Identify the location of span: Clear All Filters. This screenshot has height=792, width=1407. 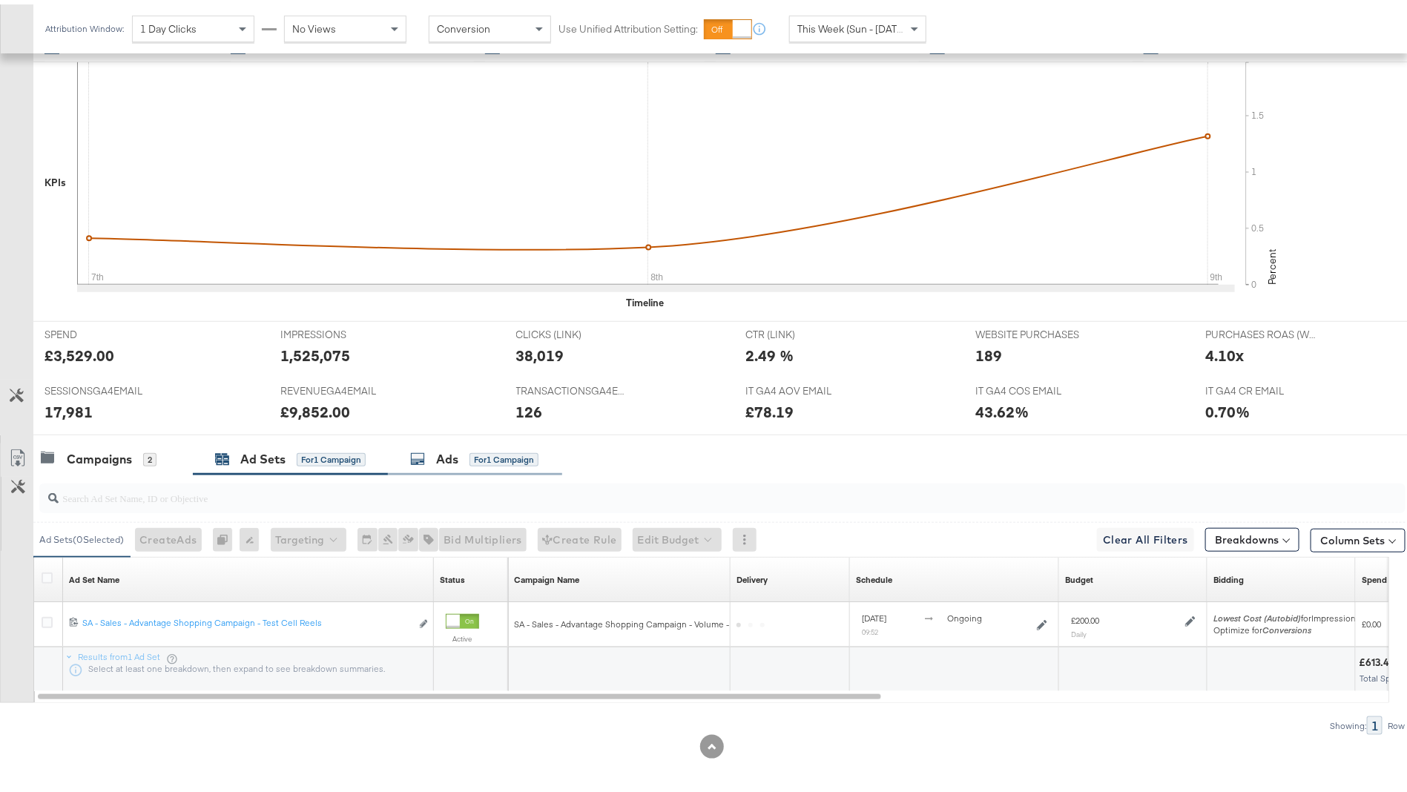
(1146, 536).